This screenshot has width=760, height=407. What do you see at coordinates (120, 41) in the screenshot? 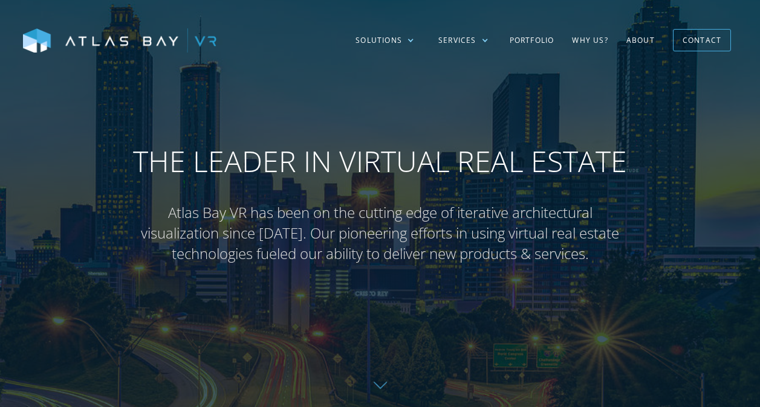
I see `img: Atlas Bay VR Logo` at bounding box center [120, 41].